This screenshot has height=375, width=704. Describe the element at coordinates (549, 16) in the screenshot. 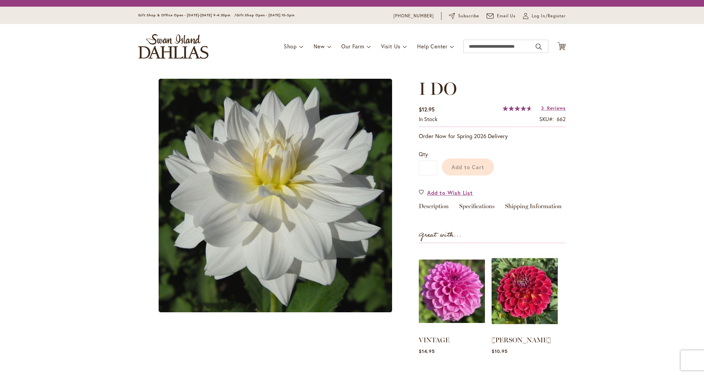

I see `span: Log In/Register` at that location.